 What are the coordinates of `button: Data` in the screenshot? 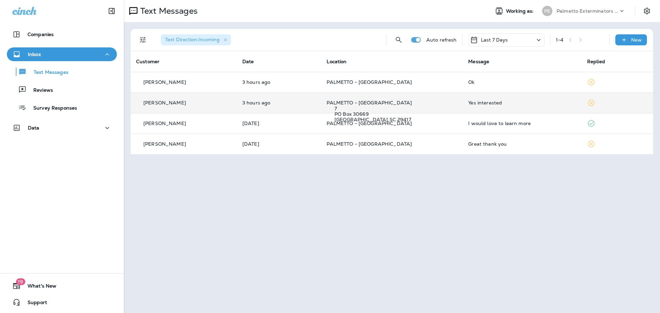 It's located at (62, 128).